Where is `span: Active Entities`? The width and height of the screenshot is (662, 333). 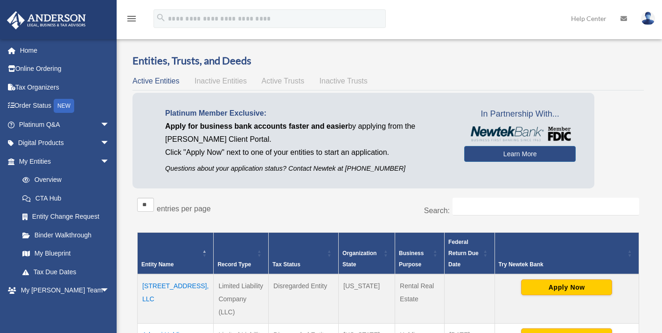
span: Active Entities is located at coordinates (156, 81).